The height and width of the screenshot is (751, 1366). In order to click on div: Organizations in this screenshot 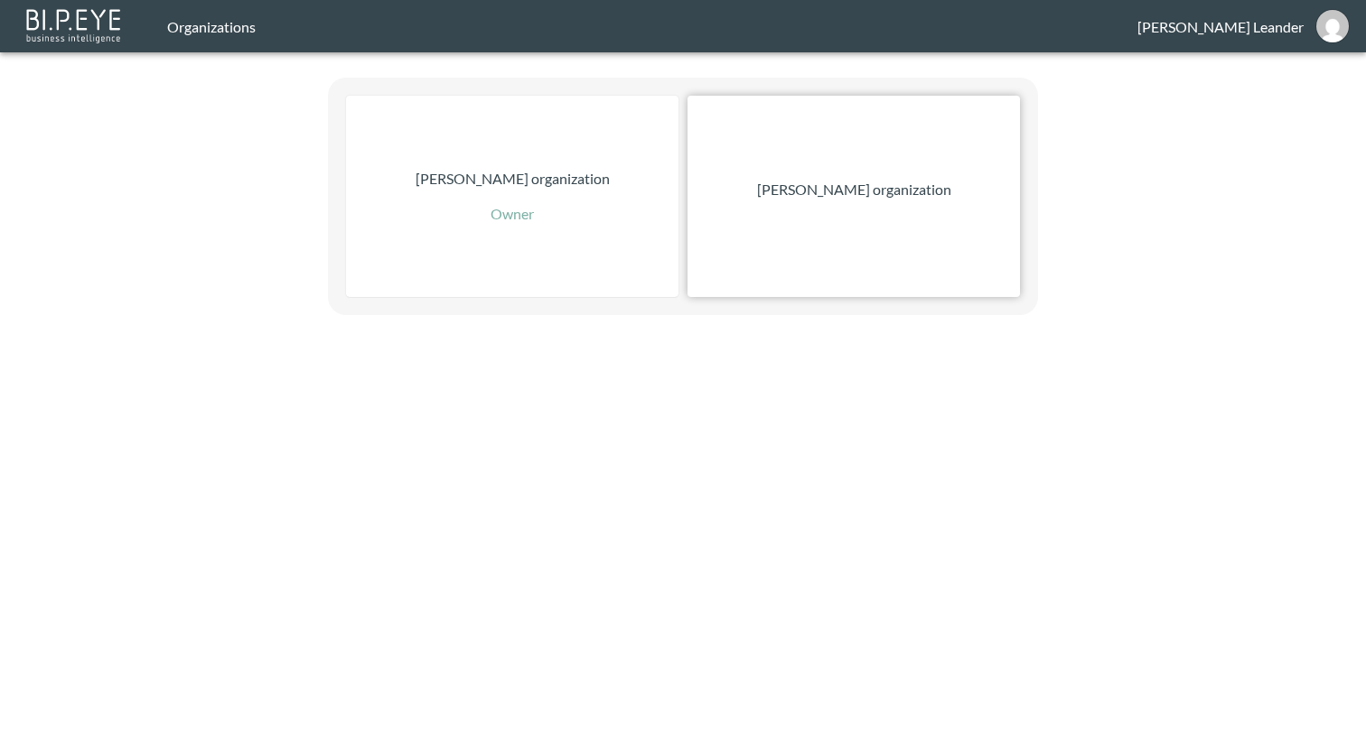, I will do `click(652, 26)`.